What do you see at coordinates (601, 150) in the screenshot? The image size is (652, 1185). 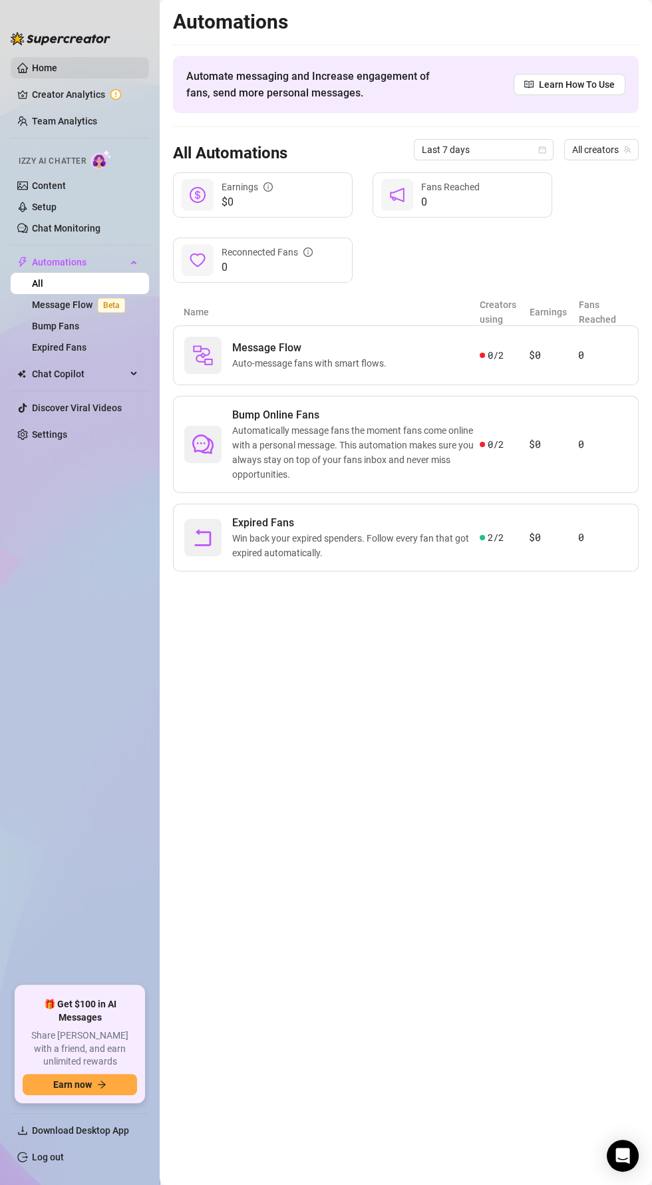 I see `span: All creators` at bounding box center [601, 150].